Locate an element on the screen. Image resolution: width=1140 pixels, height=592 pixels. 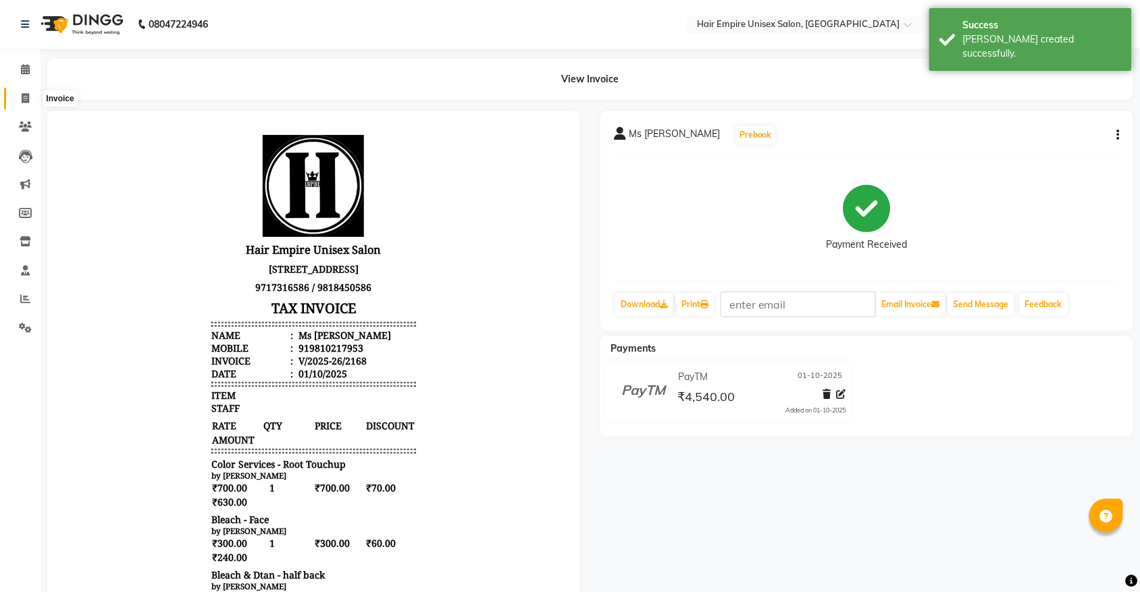
div: V/2025-26/2168 is located at coordinates (270, 236).